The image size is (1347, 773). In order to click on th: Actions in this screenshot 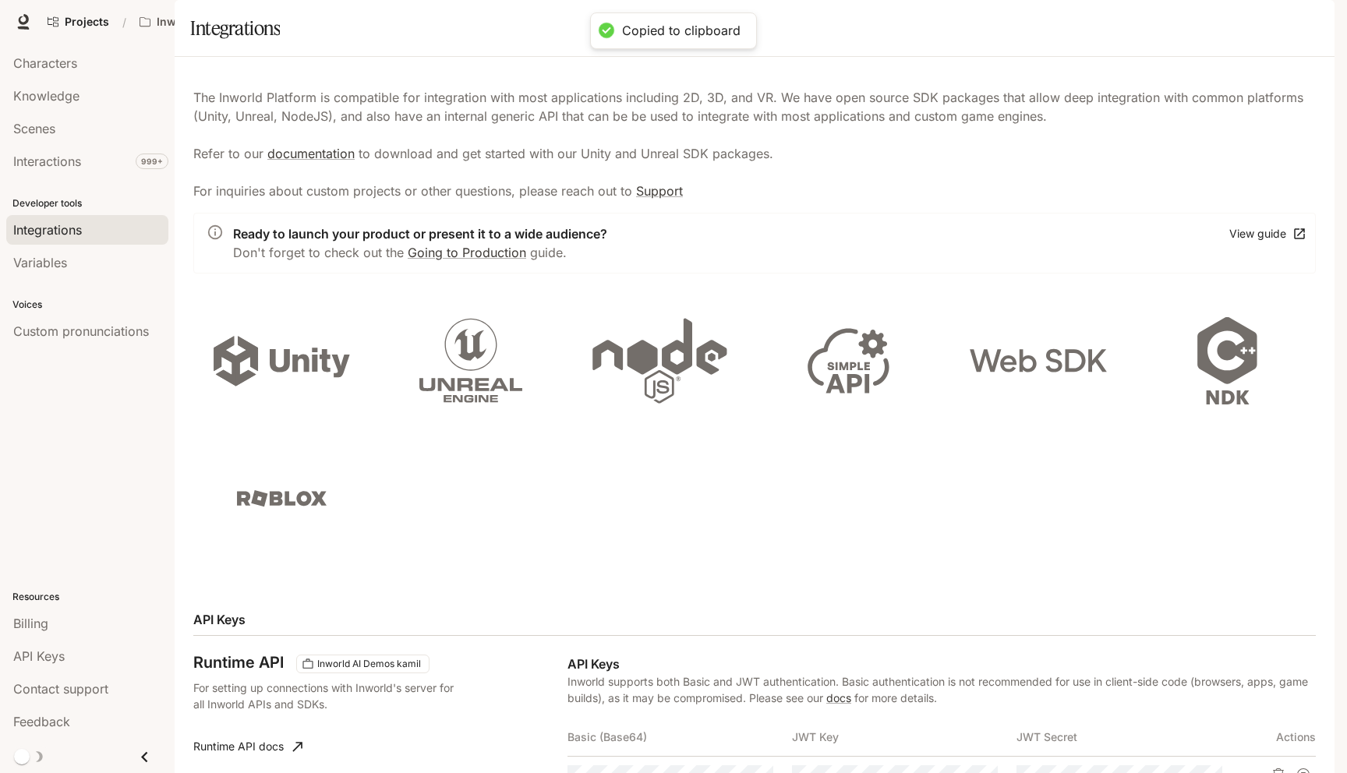, I will do `click(1278, 737)`.